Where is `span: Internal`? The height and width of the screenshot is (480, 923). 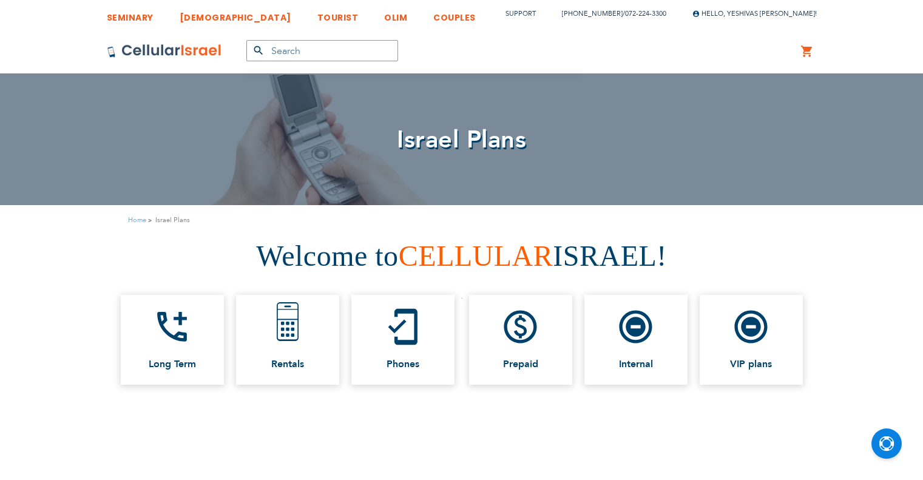
span: Internal is located at coordinates (636, 364).